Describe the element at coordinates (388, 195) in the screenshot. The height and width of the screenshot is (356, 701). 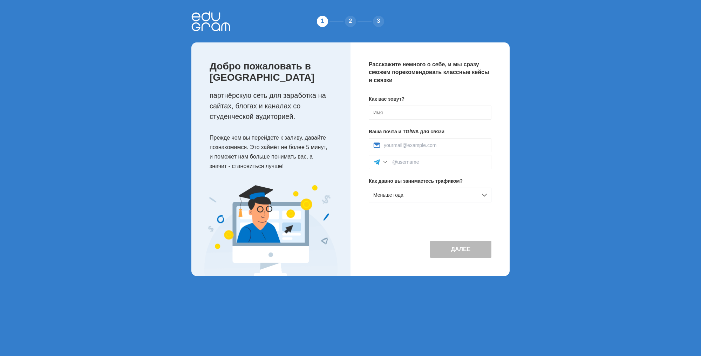
I see `span: Меньше года` at that location.